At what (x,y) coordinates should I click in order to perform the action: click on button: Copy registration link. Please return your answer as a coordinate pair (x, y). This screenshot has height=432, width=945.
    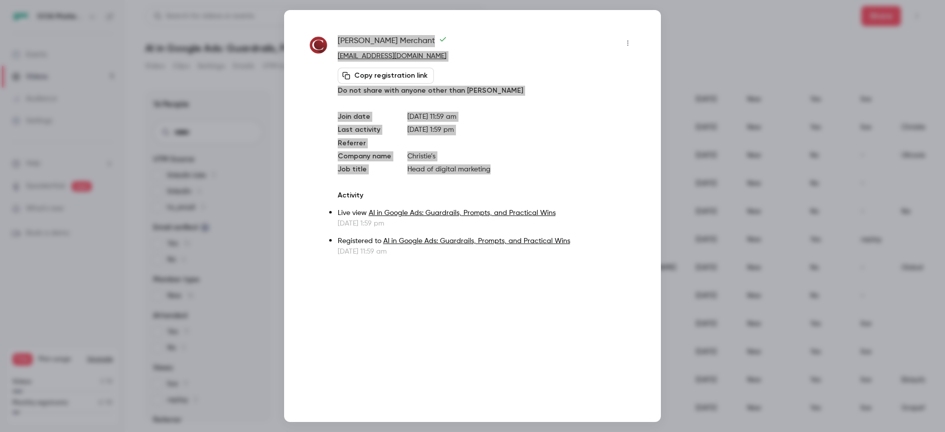
    Looking at the image, I should click on (386, 76).